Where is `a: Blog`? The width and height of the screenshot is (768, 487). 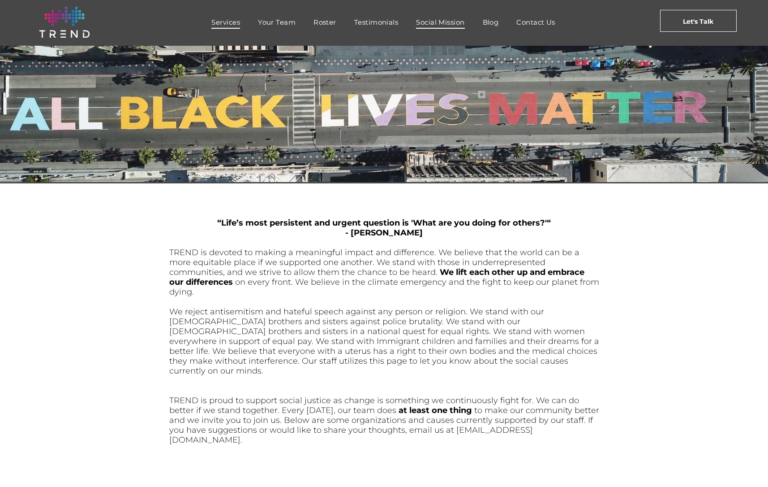
a: Blog is located at coordinates (491, 22).